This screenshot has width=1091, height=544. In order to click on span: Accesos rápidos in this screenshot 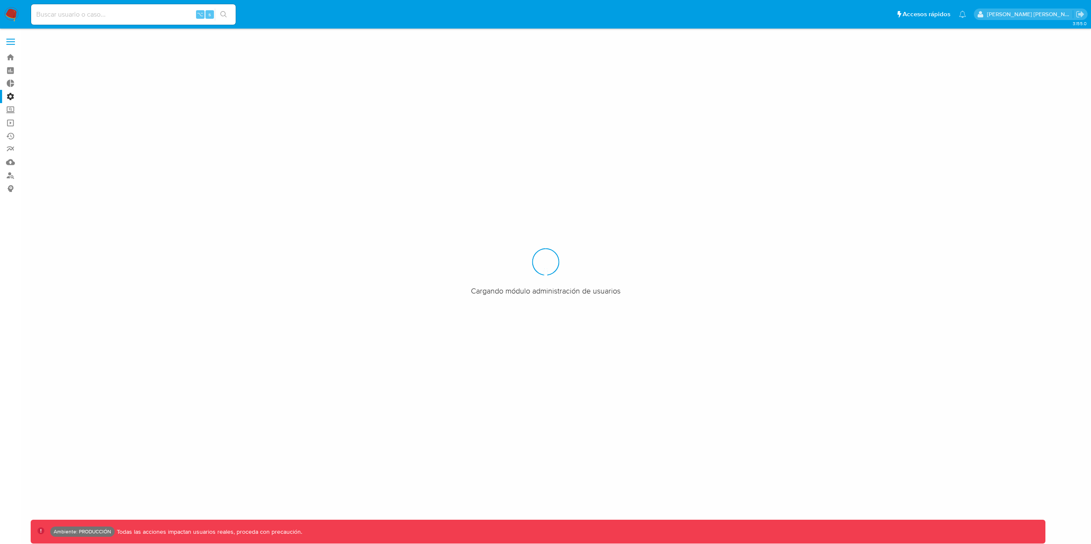, I will do `click(927, 14)`.